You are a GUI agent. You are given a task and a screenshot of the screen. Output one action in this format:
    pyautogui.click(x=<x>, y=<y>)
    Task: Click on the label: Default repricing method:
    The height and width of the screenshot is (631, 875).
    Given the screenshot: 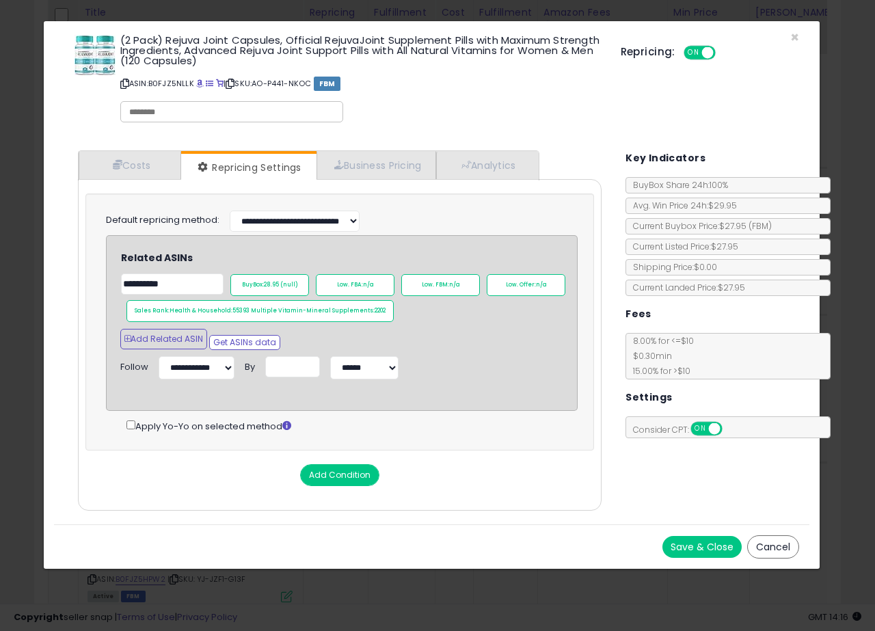 What is the action you would take?
    pyautogui.click(x=163, y=220)
    